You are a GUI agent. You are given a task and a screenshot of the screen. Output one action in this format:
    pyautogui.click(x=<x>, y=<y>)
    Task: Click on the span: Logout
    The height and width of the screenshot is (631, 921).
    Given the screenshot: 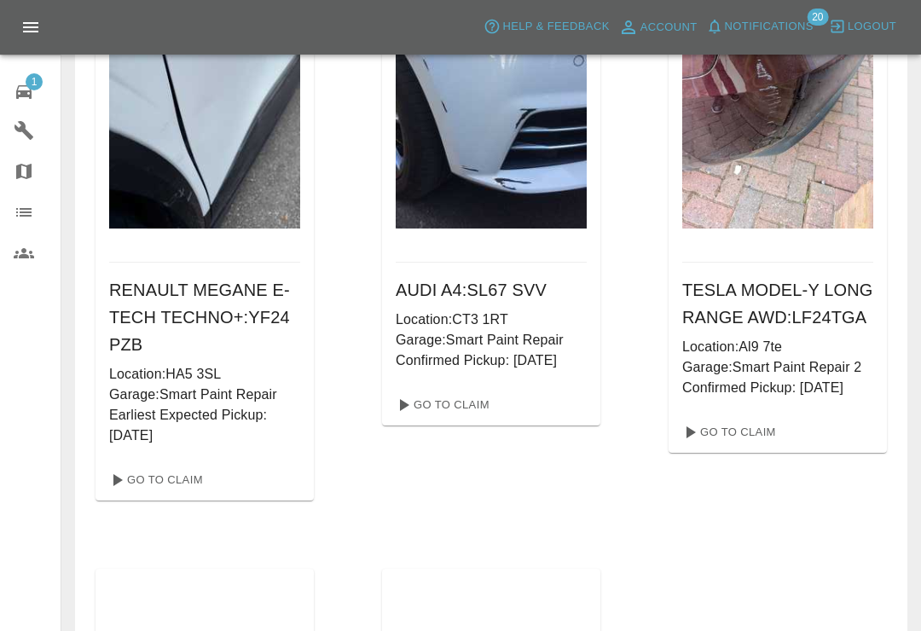 What is the action you would take?
    pyautogui.click(x=871, y=26)
    